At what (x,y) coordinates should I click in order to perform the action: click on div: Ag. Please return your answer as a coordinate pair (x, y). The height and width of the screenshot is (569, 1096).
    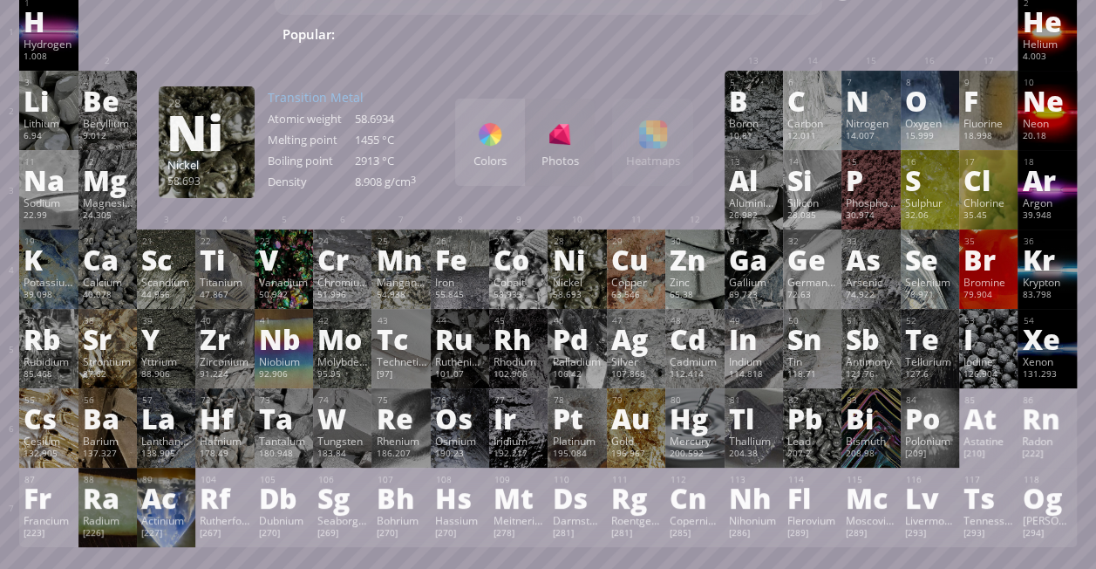
    Looking at the image, I should click on (636, 338).